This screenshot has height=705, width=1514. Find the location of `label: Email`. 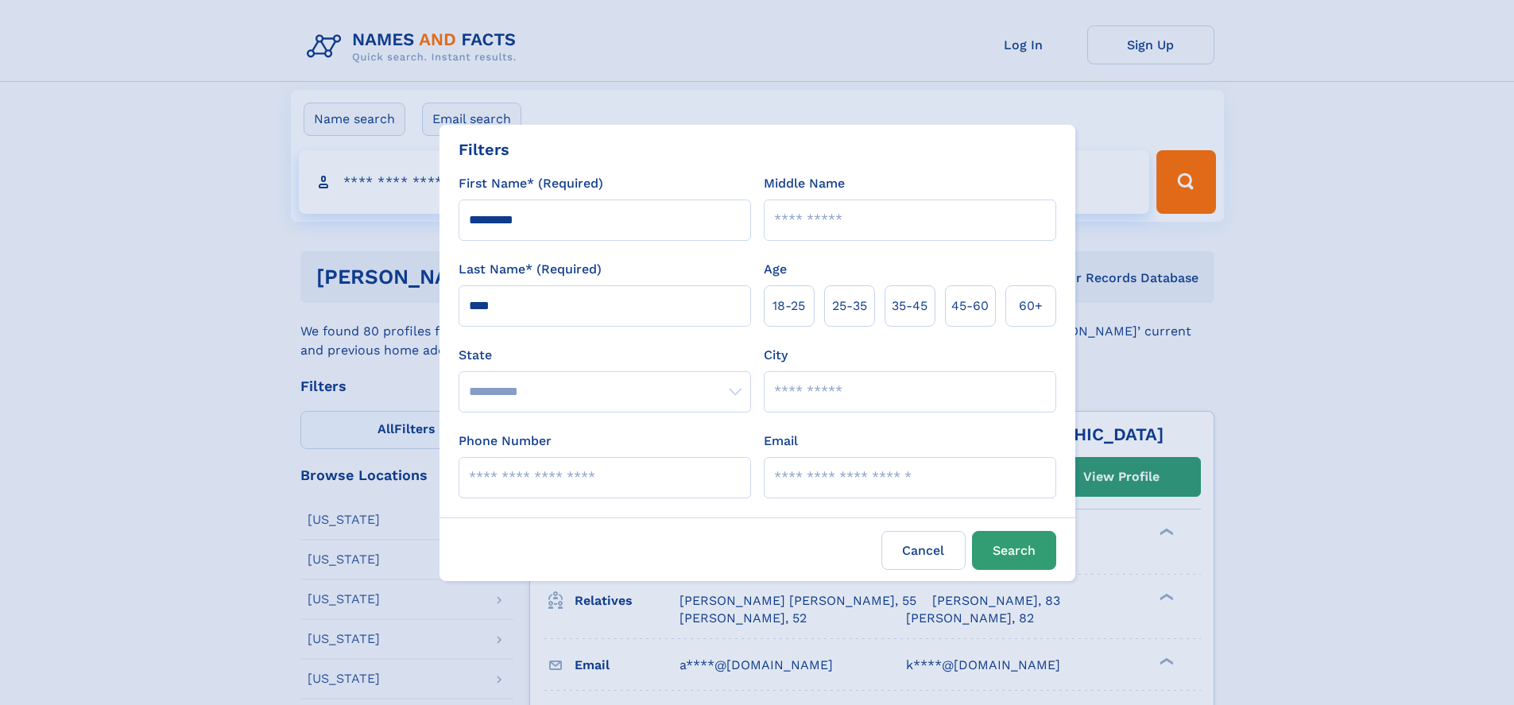

label: Email is located at coordinates (780, 441).